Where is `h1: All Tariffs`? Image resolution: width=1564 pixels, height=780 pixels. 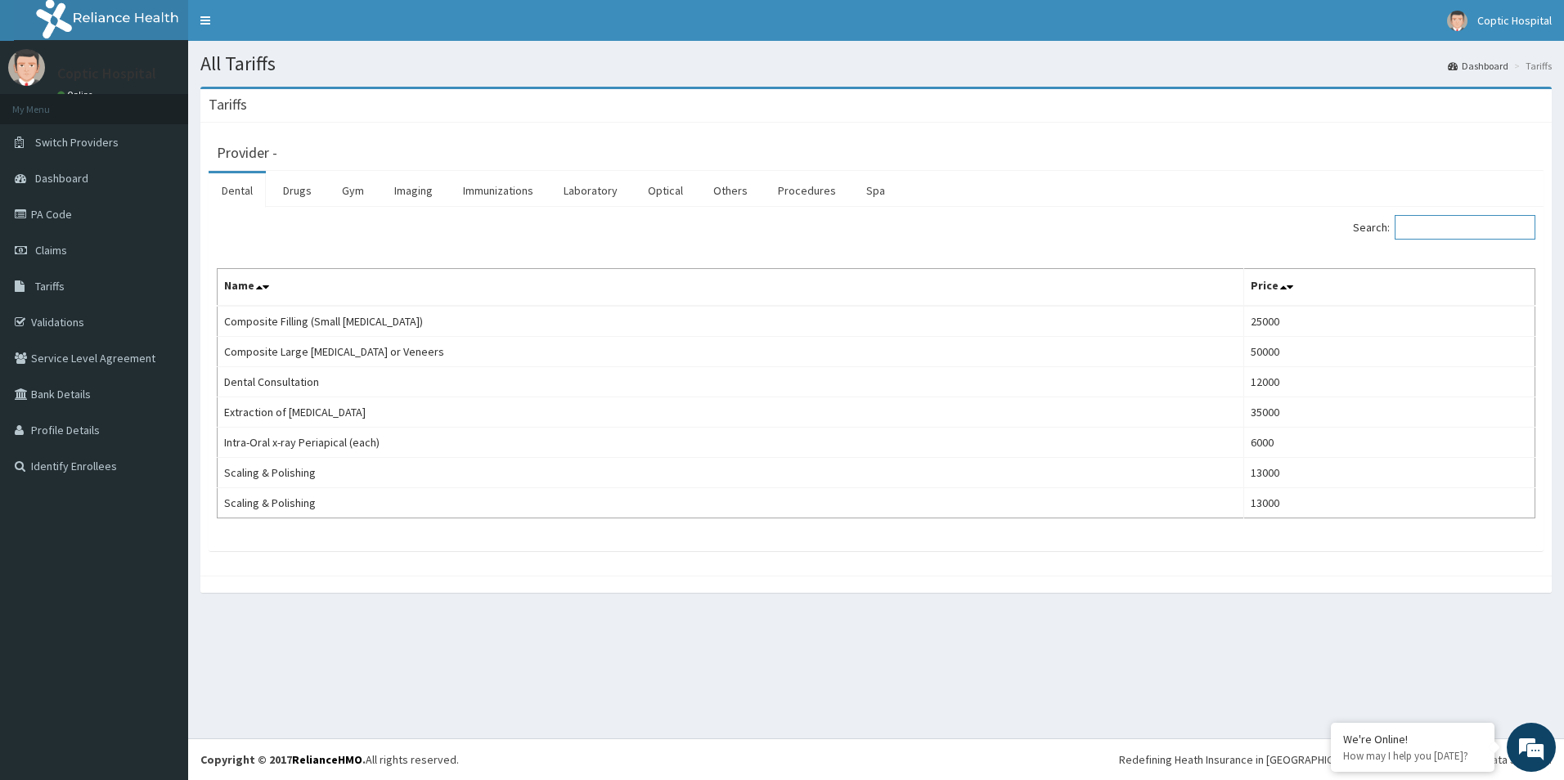 h1: All Tariffs is located at coordinates (876, 64).